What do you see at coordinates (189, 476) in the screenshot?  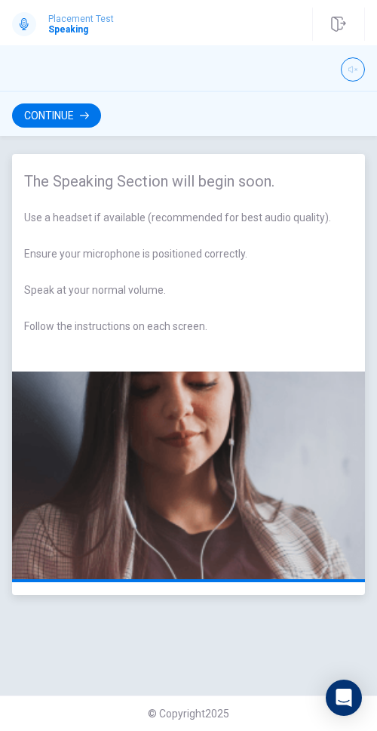 I see `img: speaking intro` at bounding box center [189, 476].